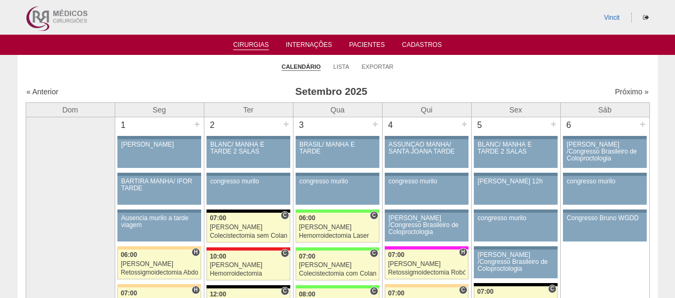 The height and width of the screenshot is (298, 675). What do you see at coordinates (309, 46) in the screenshot?
I see `a: Internações` at bounding box center [309, 46].